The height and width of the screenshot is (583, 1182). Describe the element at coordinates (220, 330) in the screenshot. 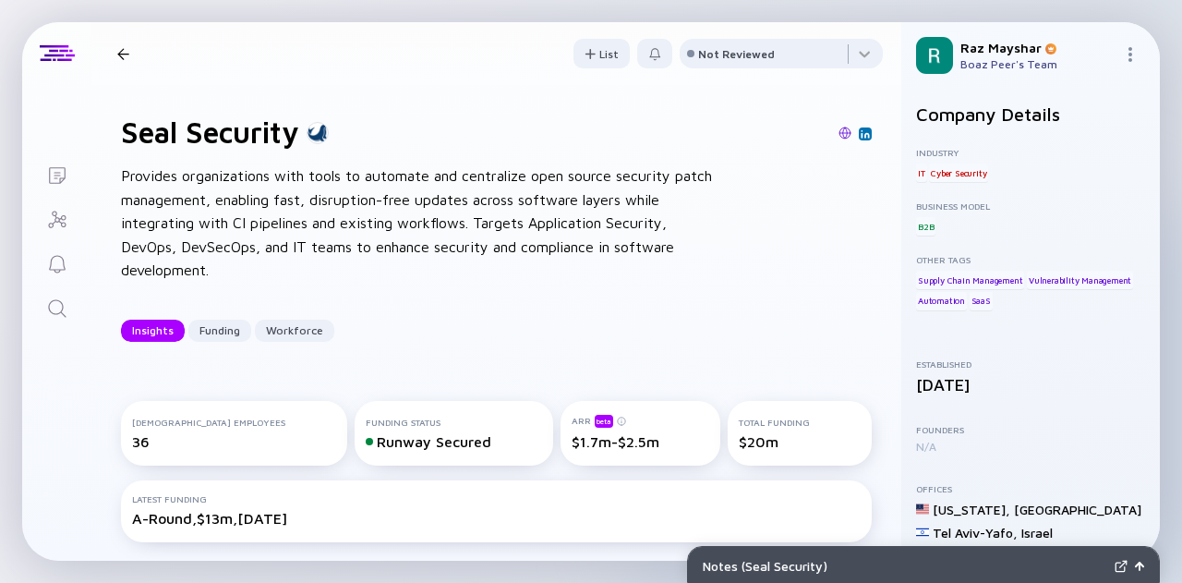

I see `div: Funding` at that location.